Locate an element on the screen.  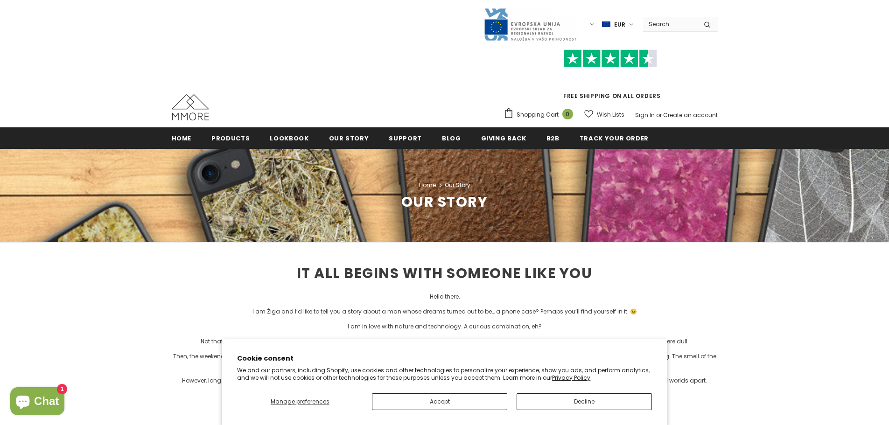
a: Sign In is located at coordinates (645, 115).